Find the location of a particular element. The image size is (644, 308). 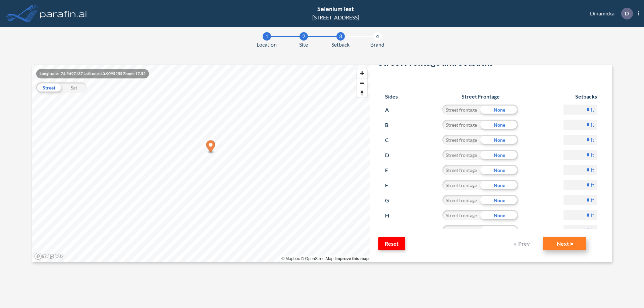

span: Reset bearing to north is located at coordinates (362, 93).